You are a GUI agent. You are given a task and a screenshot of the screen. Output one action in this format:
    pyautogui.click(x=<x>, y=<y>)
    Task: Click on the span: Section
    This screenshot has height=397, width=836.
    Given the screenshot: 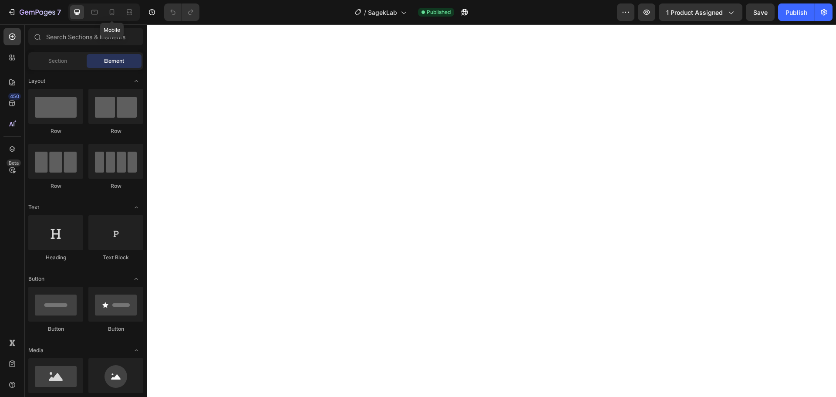 What is the action you would take?
    pyautogui.click(x=58, y=61)
    